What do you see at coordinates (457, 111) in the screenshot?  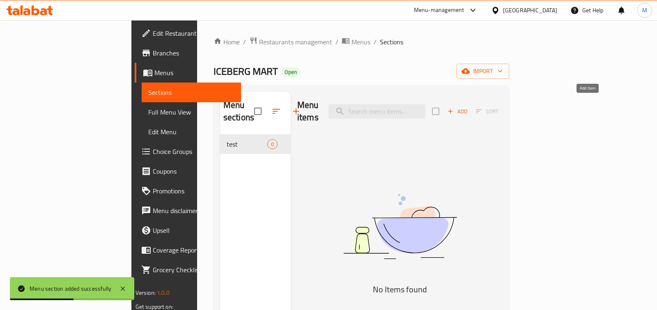 I see `button: Add` at bounding box center [457, 111].